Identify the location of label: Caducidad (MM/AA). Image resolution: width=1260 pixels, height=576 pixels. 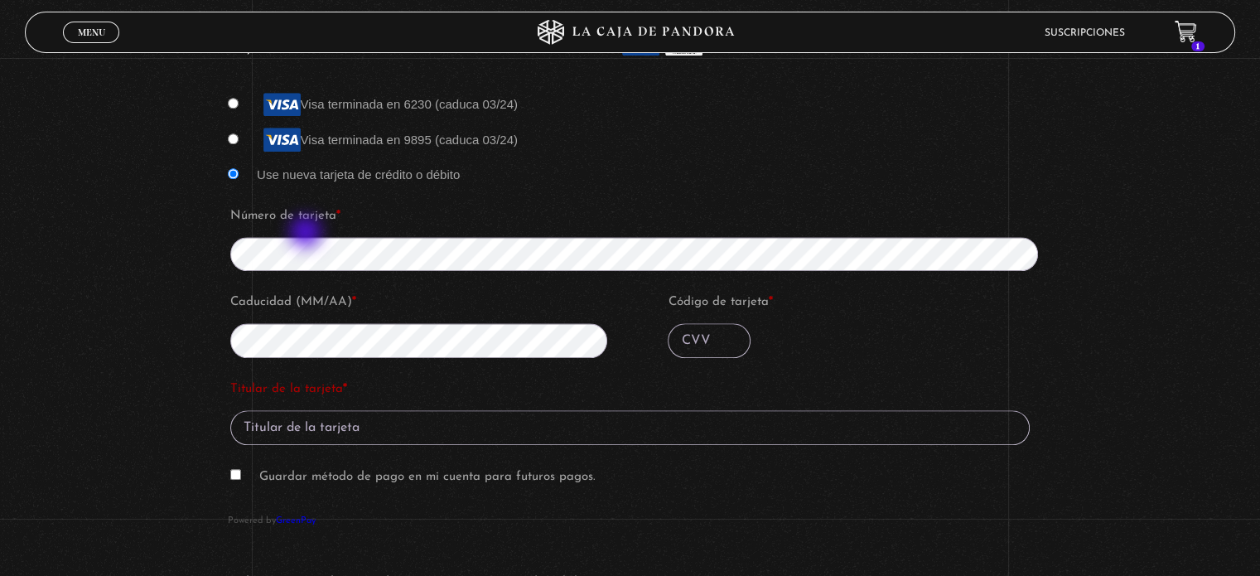
(422, 302).